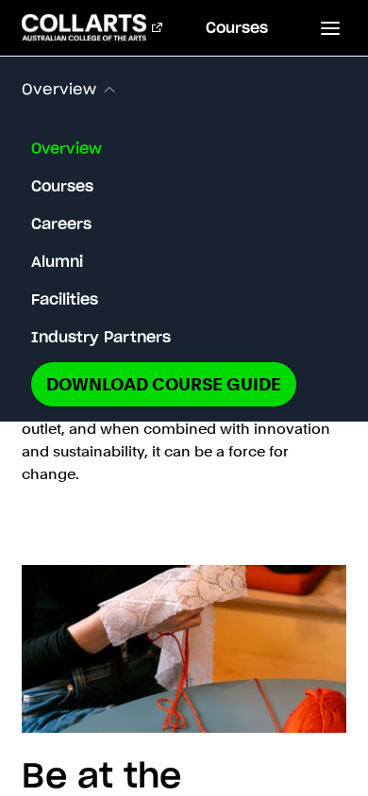  What do you see at coordinates (61, 225) in the screenshot?
I see `a: Careers` at bounding box center [61, 225].